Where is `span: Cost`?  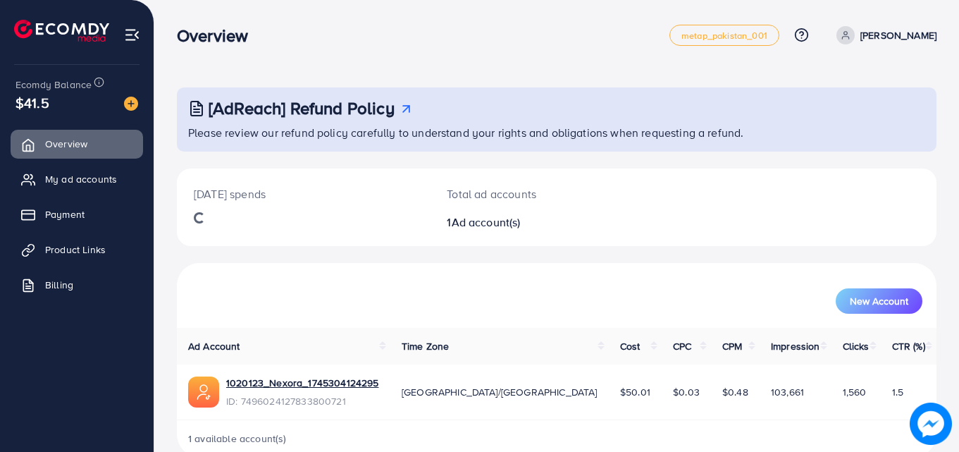
span: Cost is located at coordinates (630, 346).